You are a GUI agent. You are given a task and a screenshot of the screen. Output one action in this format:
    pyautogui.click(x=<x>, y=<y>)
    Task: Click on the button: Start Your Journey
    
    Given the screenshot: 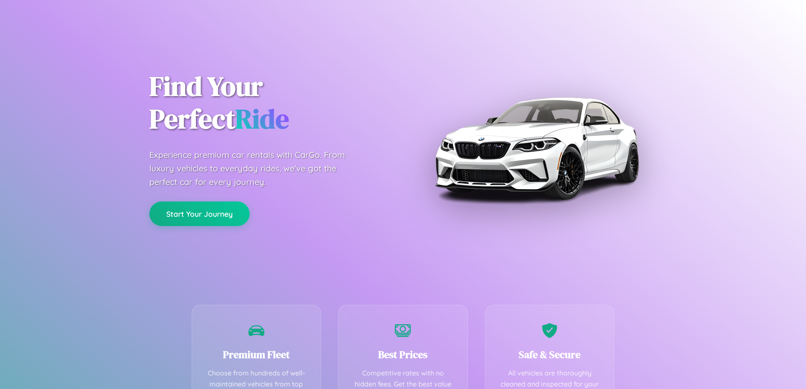 What is the action you would take?
    pyautogui.click(x=199, y=214)
    